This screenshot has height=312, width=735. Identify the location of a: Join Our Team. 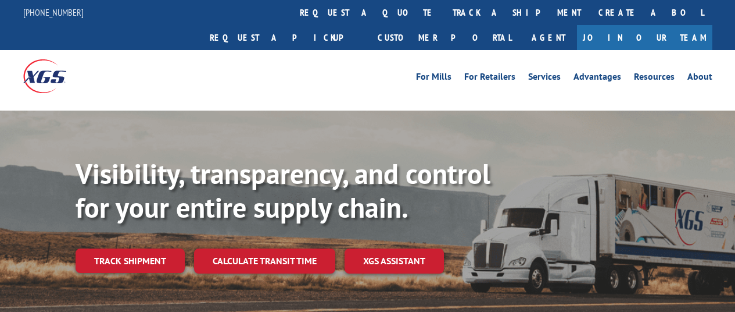
(645, 37).